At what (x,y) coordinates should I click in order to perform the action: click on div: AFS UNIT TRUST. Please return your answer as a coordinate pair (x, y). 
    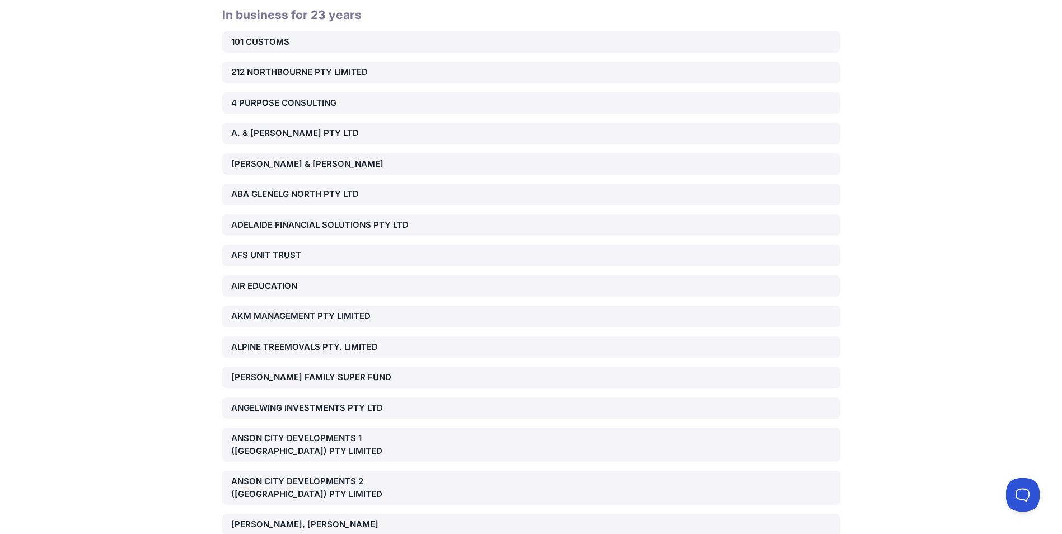
    Looking at the image, I should click on (330, 255).